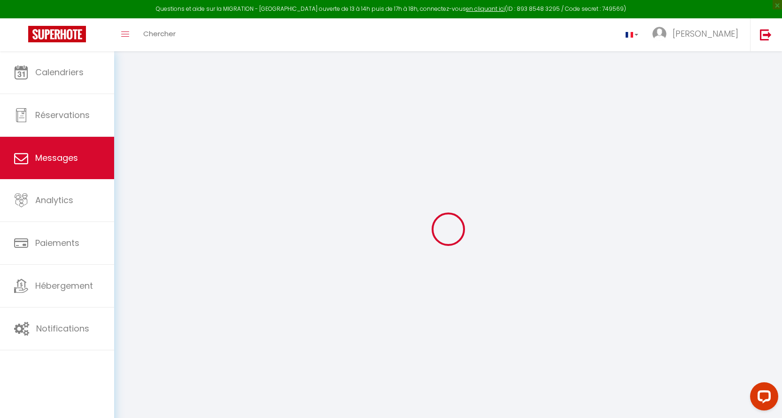 This screenshot has width=782, height=418. Describe the element at coordinates (62, 115) in the screenshot. I see `span: Réservations` at that location.